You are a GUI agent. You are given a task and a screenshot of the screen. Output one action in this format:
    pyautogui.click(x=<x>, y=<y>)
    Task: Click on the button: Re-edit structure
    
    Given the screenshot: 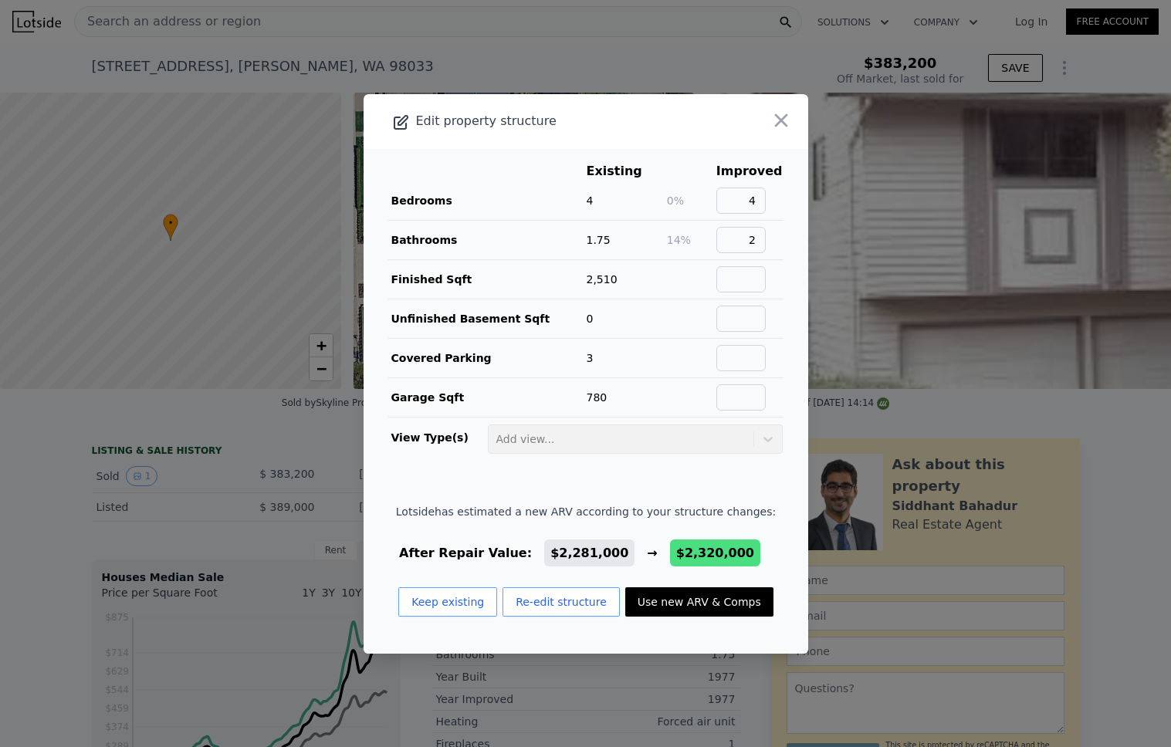 What is the action you would take?
    pyautogui.click(x=561, y=602)
    